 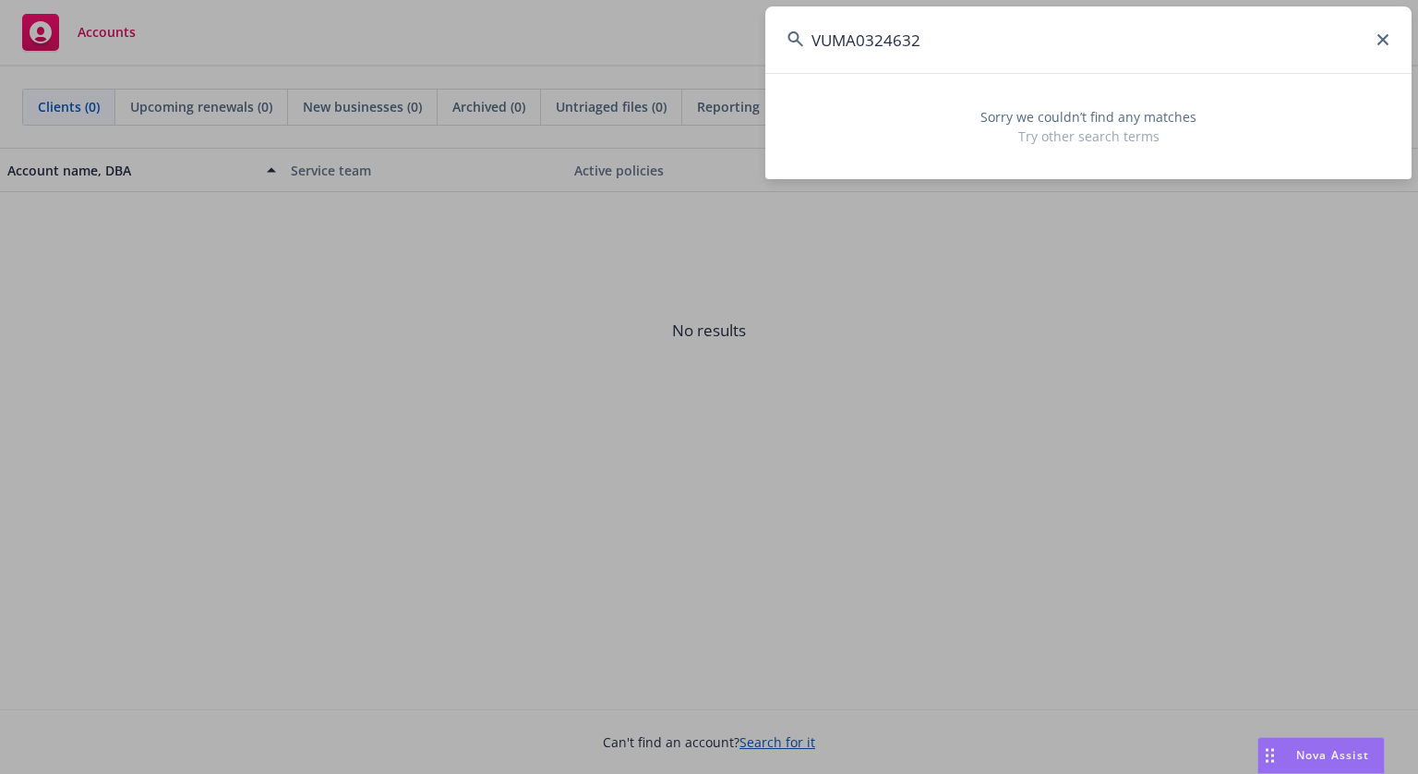 What do you see at coordinates (1332, 754) in the screenshot?
I see `span: Nova Assist` at bounding box center [1332, 754].